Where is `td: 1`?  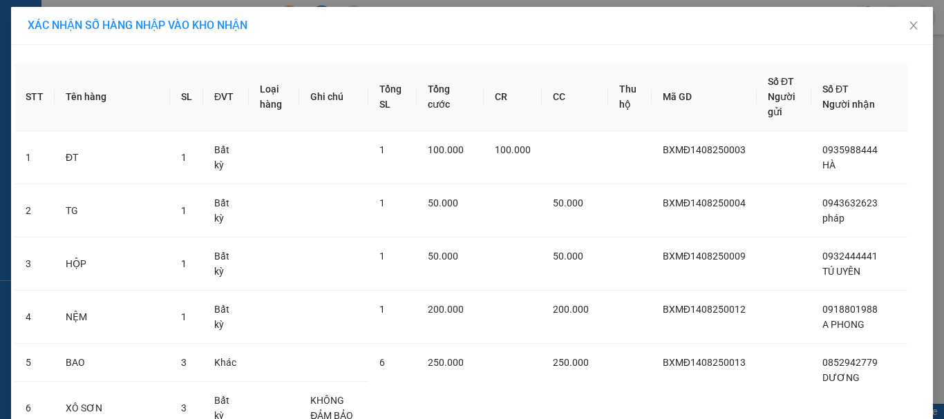
td: 1 is located at coordinates (35, 158).